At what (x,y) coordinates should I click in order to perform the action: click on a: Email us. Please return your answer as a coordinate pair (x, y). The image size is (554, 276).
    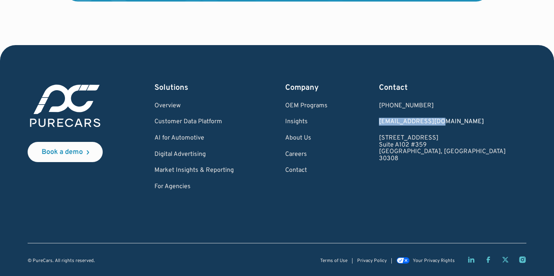
    Looking at the image, I should click on (442, 122).